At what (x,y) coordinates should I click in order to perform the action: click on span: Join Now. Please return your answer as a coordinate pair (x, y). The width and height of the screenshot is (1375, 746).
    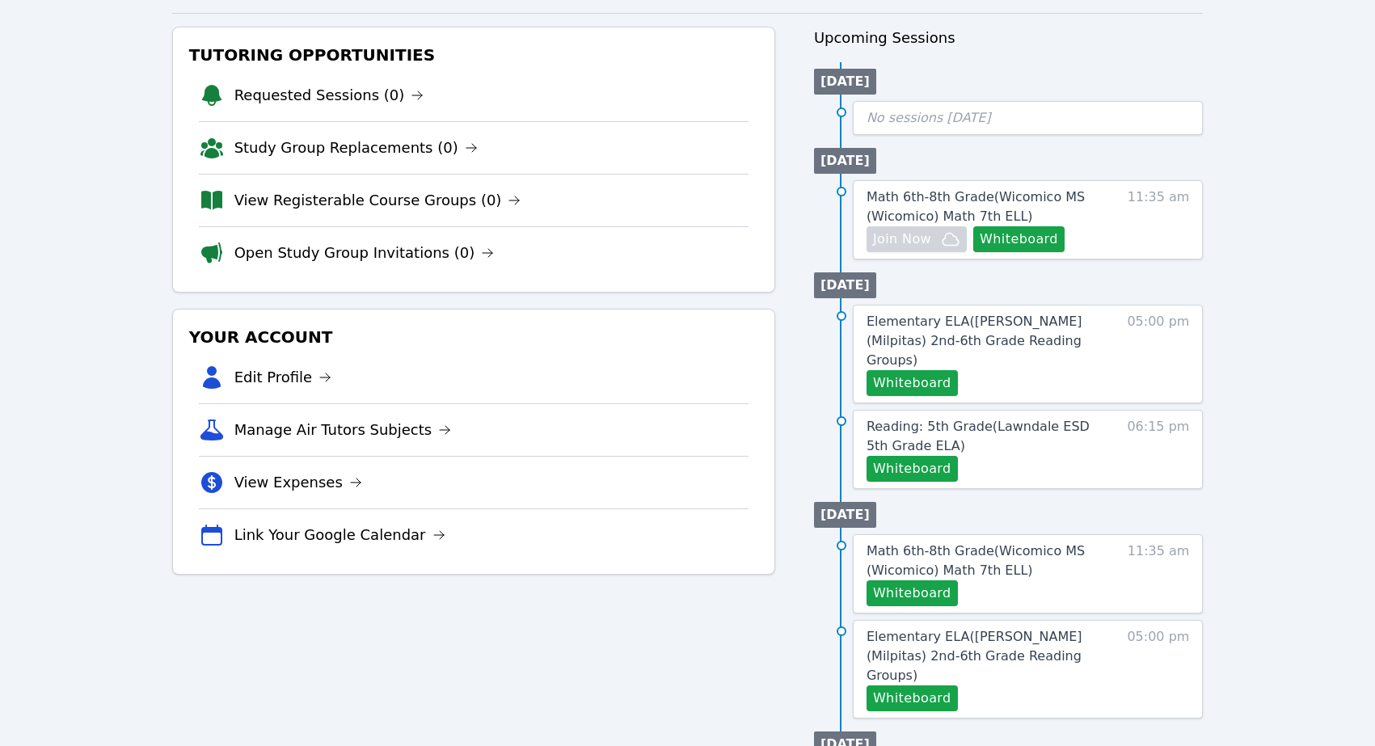
    Looking at the image, I should click on (902, 239).